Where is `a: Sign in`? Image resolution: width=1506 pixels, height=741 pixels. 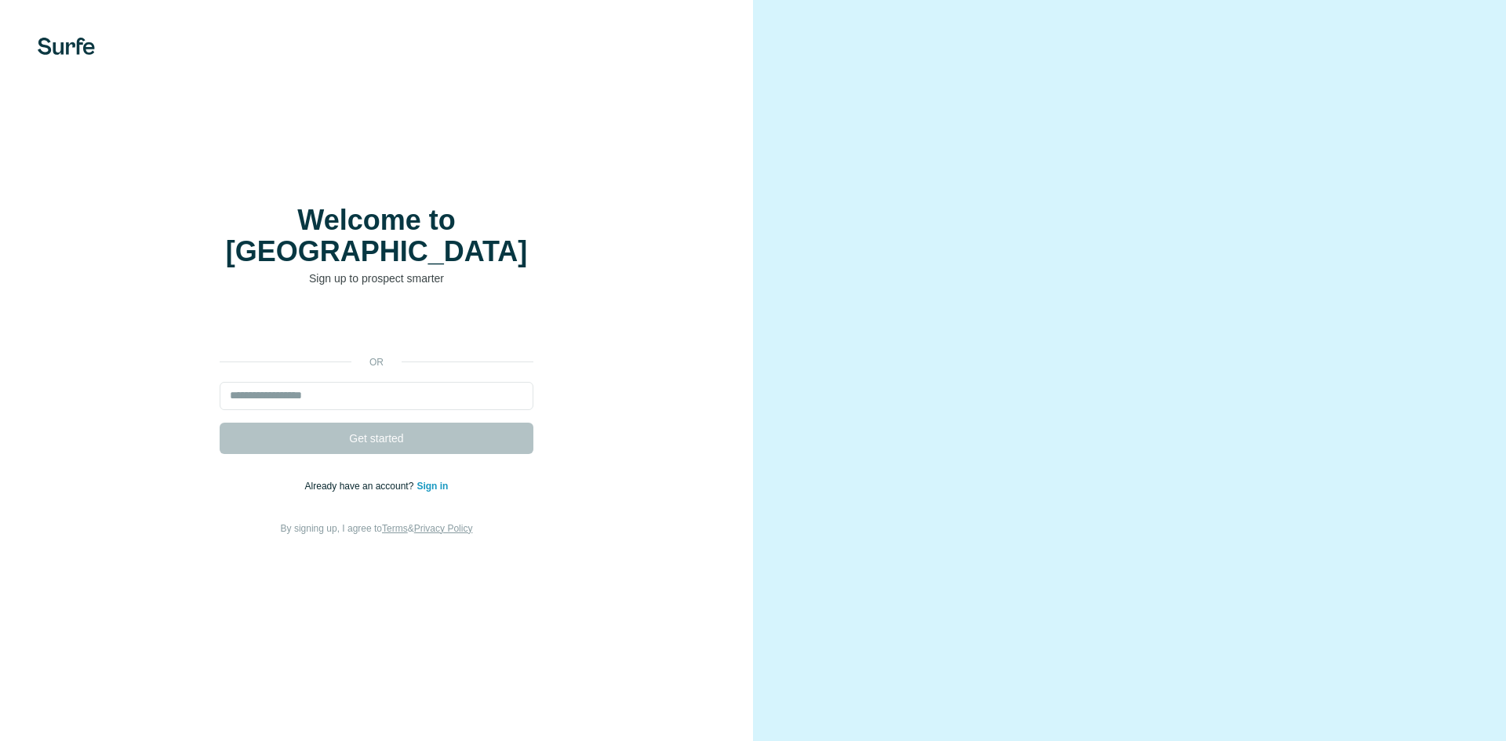
a: Sign in is located at coordinates (432, 486).